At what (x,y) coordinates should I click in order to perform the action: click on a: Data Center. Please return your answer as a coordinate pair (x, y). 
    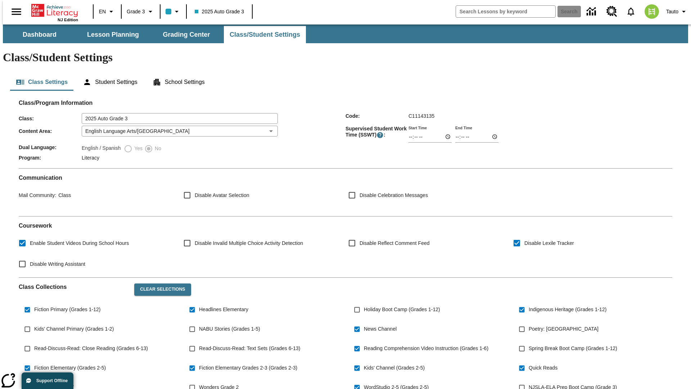
    Looking at the image, I should click on (592, 12).